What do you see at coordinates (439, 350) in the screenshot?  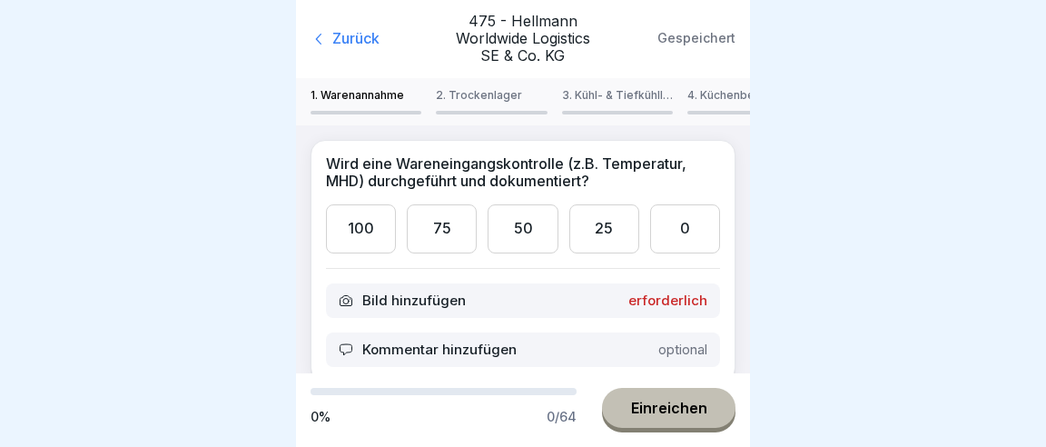 I see `p: Kommentar hinzufügen` at bounding box center [439, 350].